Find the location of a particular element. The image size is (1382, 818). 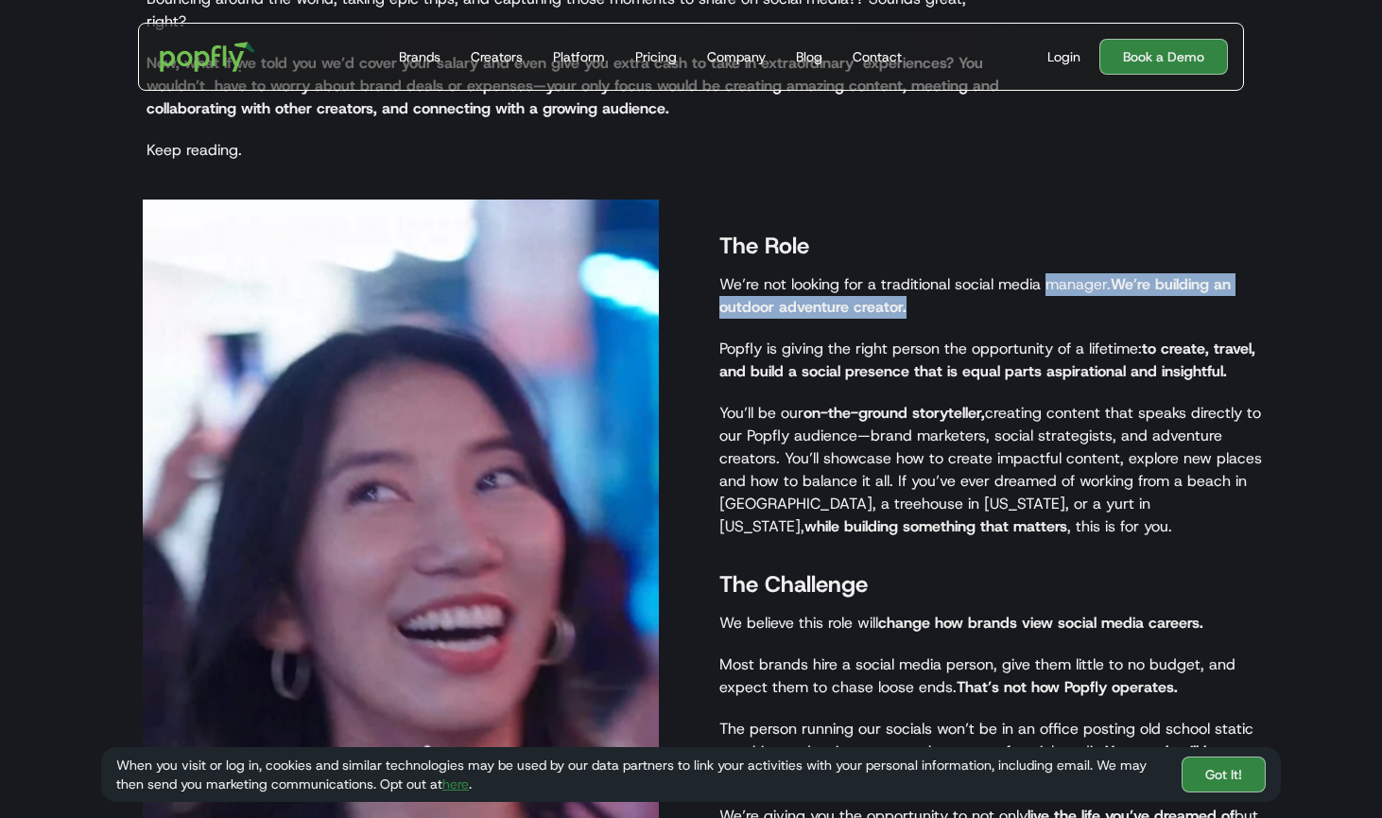

div: Company is located at coordinates (736, 57).